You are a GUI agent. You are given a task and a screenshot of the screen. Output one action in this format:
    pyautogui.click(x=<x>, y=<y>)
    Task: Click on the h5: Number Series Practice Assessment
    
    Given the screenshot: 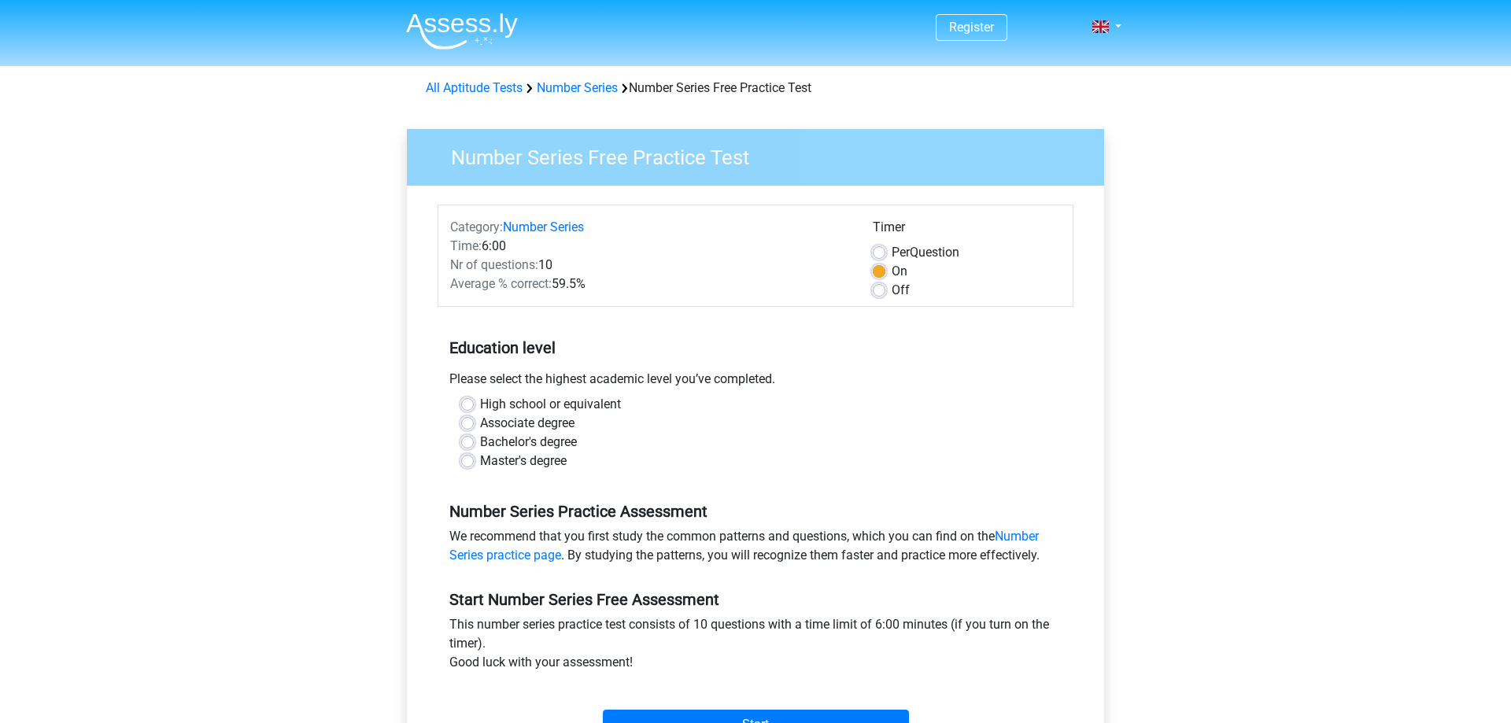 What is the action you would take?
    pyautogui.click(x=755, y=511)
    